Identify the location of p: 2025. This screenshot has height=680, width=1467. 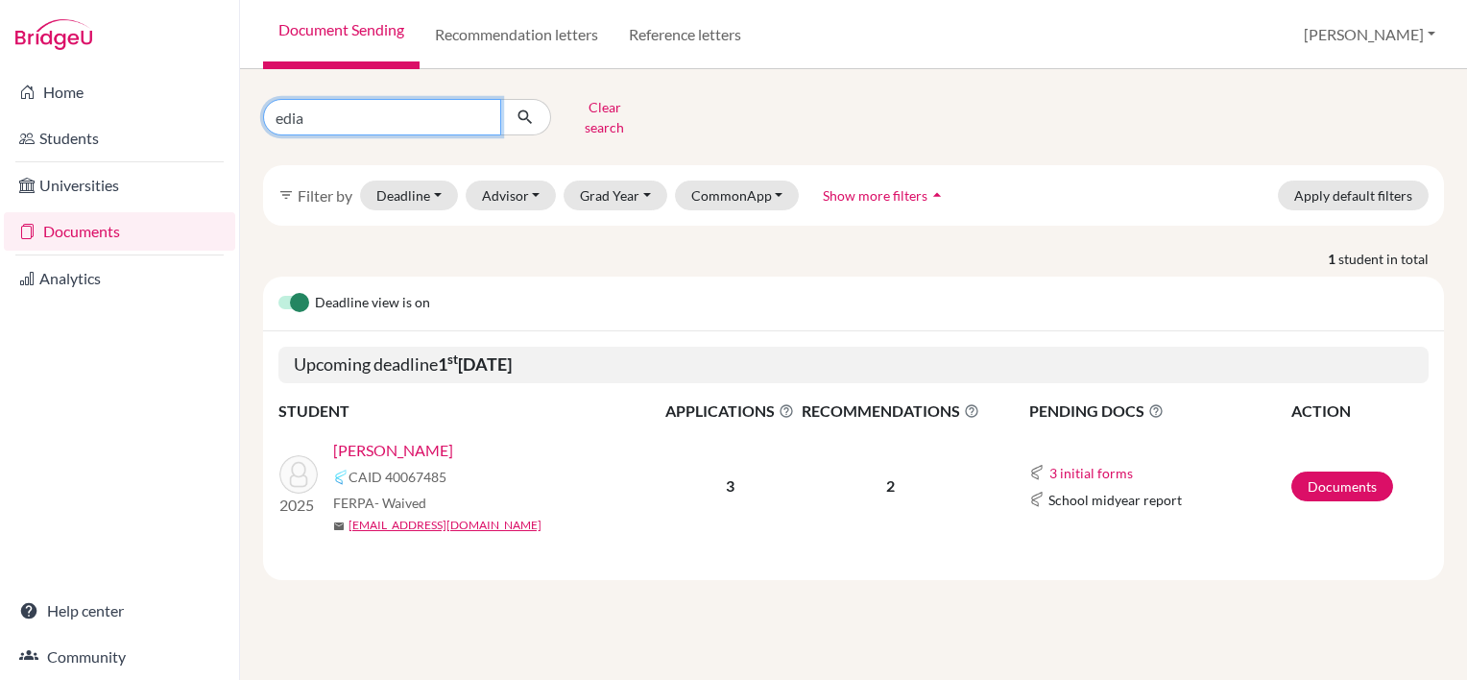
(299, 505).